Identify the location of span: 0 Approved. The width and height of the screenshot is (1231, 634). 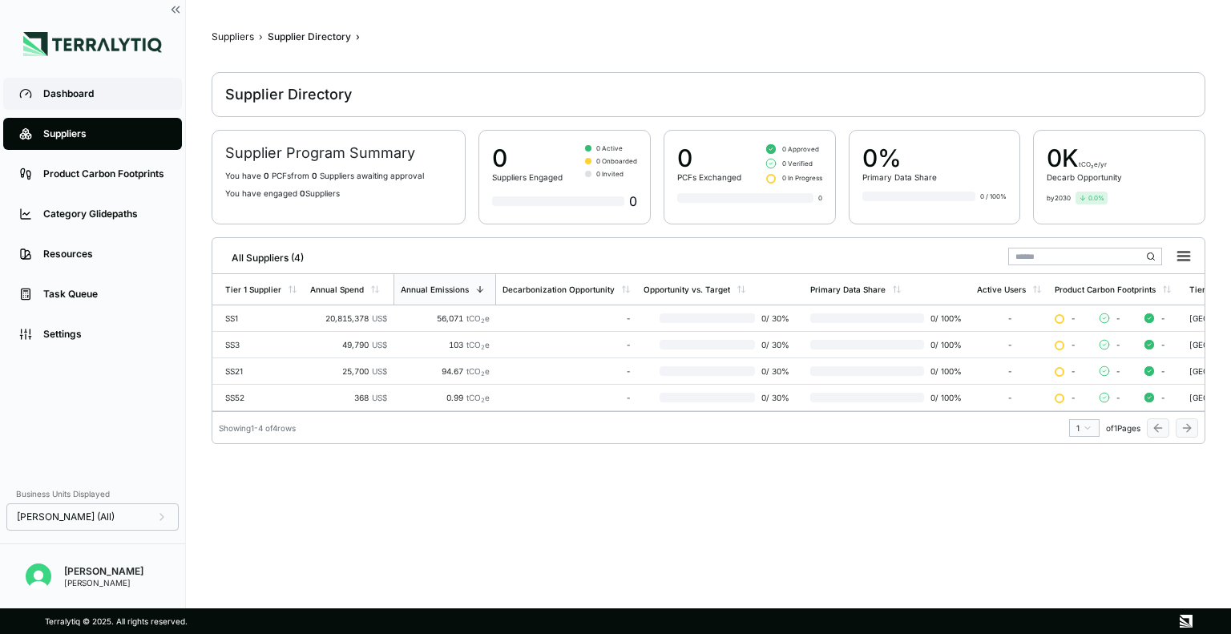
(801, 149).